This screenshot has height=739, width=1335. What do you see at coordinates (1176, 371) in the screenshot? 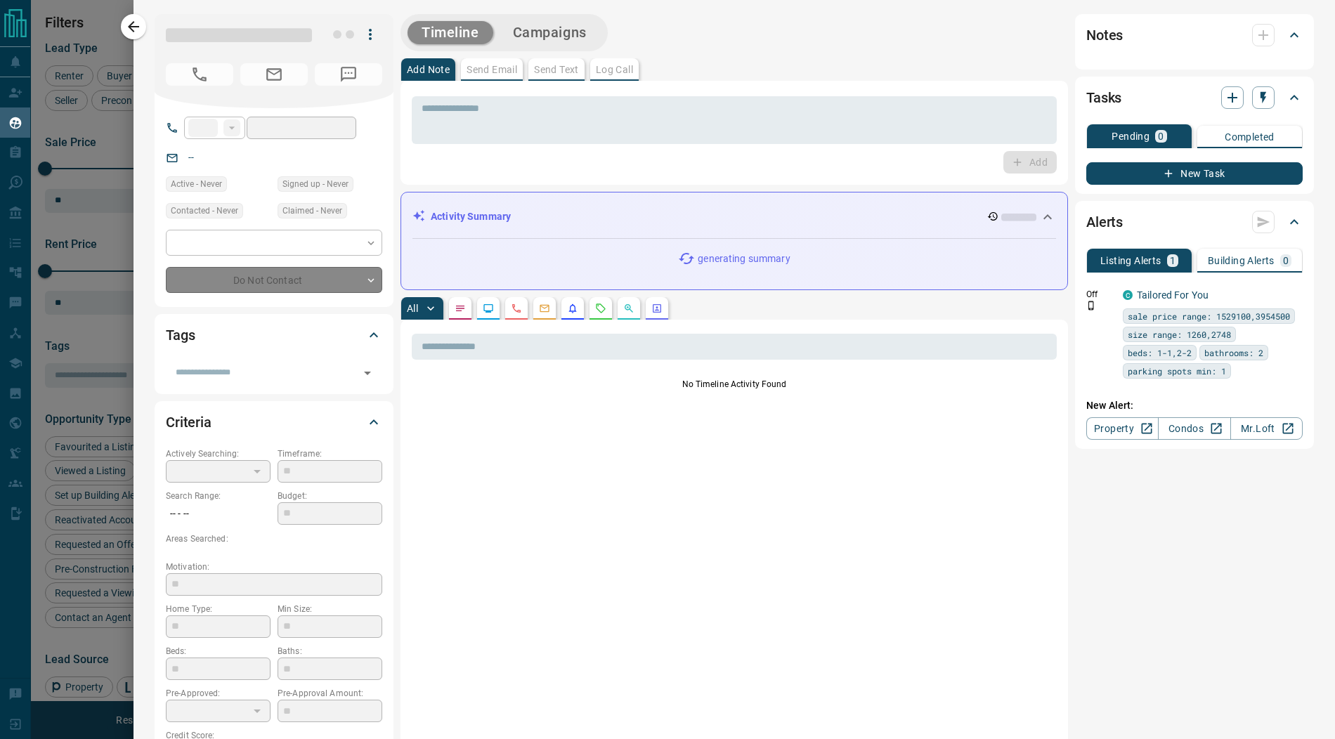
I see `span: parking spots min: 1` at bounding box center [1176, 371].